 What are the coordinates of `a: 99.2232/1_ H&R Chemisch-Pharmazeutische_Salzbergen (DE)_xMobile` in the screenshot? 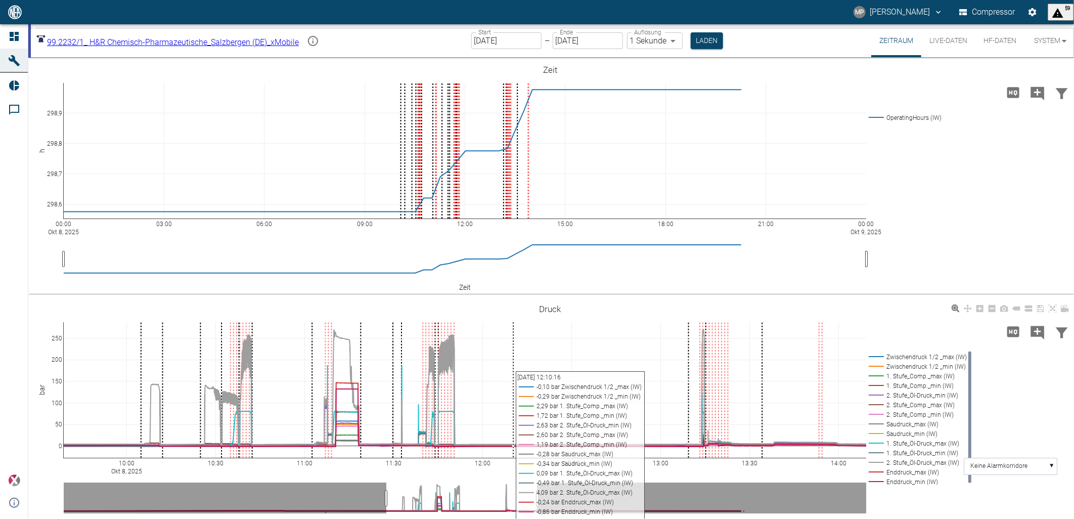 It's located at (167, 42).